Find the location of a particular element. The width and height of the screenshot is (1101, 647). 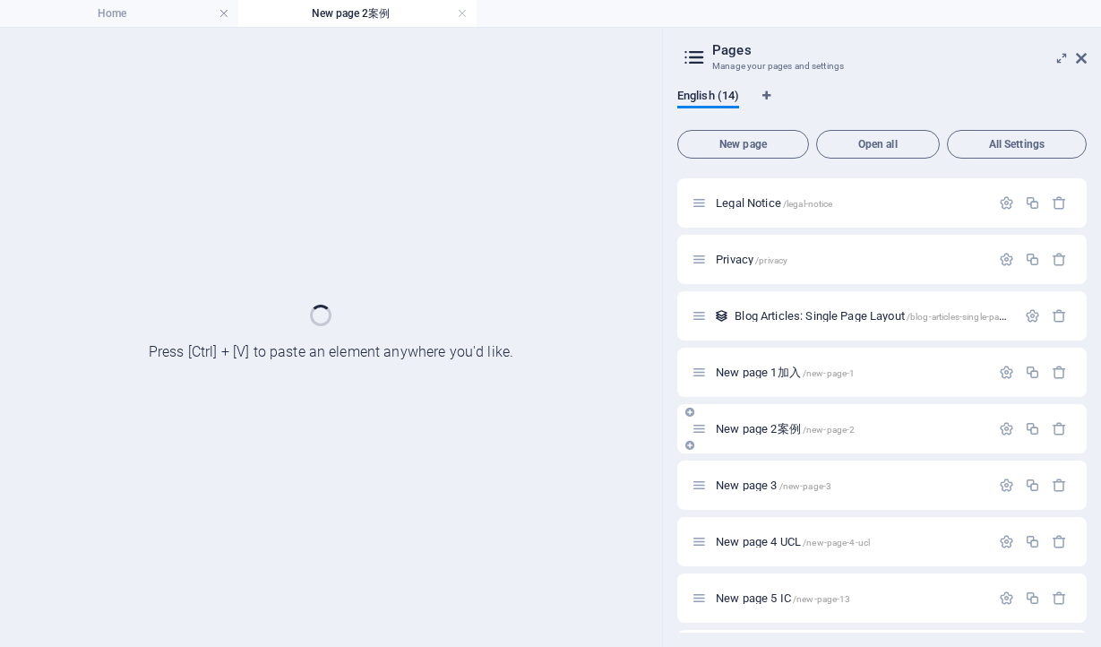

span: /new-page-4-ucl is located at coordinates (835, 542).